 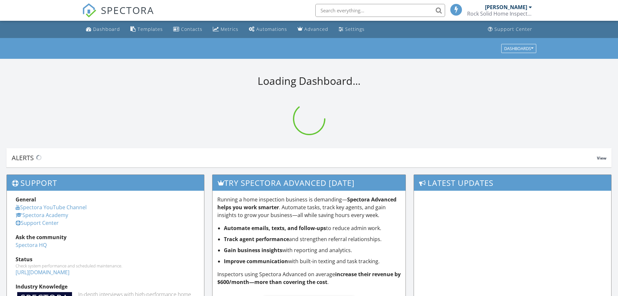 I want to click on p: Inspectors using Spectora Advanced on average ., so click(x=309, y=278).